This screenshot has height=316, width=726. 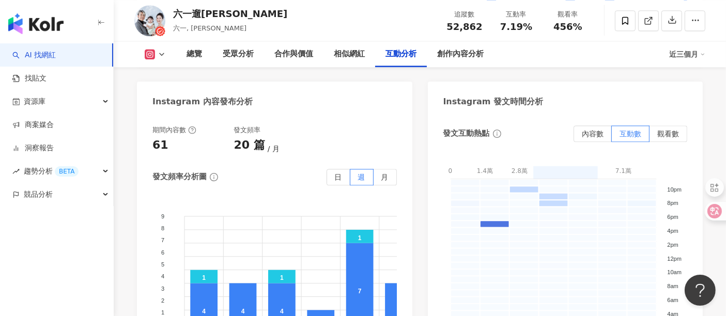 I want to click on tspan: 6pm, so click(x=672, y=217).